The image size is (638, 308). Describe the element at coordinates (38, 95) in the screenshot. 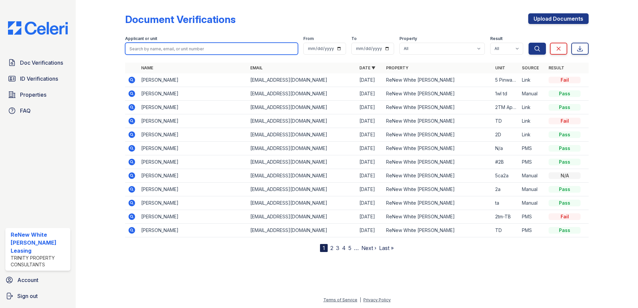

I see `a: Properties` at that location.